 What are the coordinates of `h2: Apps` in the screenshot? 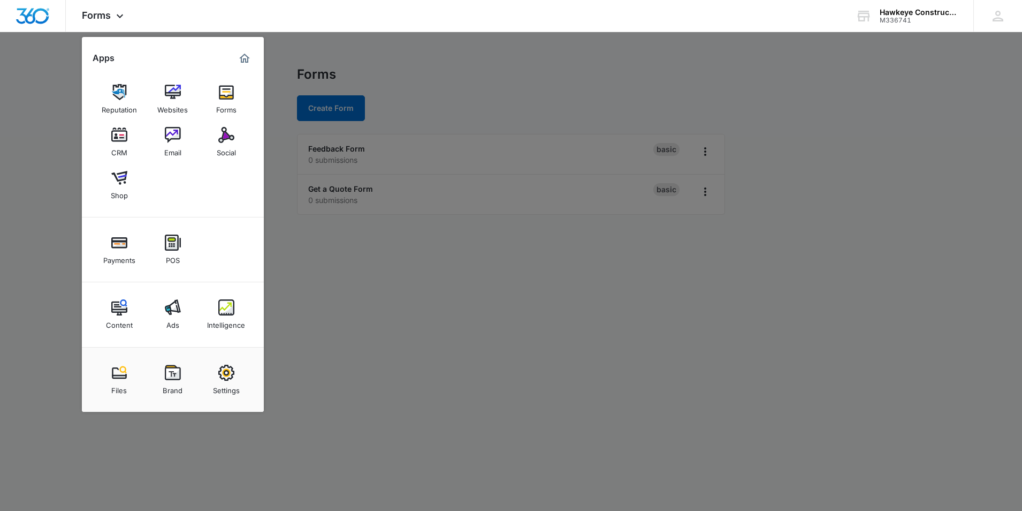 It's located at (103, 58).